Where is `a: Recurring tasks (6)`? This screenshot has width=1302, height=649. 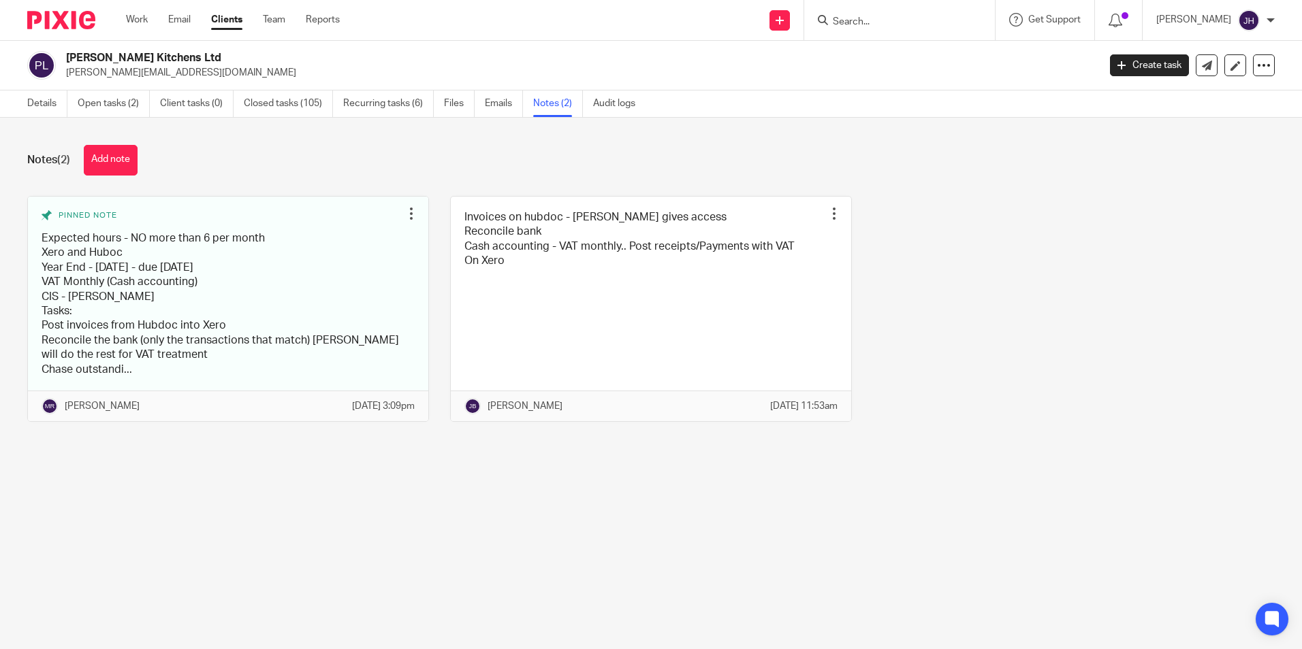
a: Recurring tasks (6) is located at coordinates (388, 103).